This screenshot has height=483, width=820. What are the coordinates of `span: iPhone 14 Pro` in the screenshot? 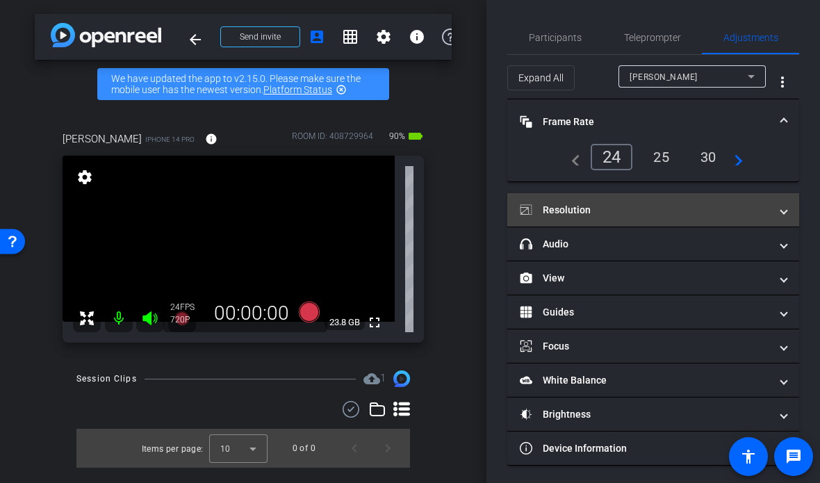 It's located at (170, 139).